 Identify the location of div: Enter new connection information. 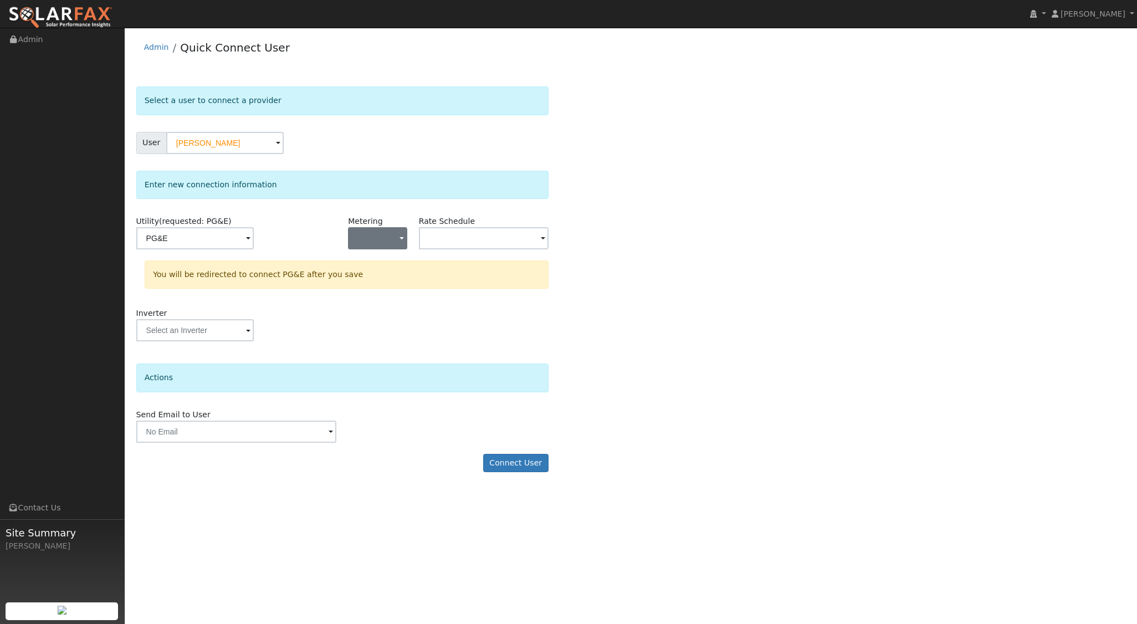
(343, 185).